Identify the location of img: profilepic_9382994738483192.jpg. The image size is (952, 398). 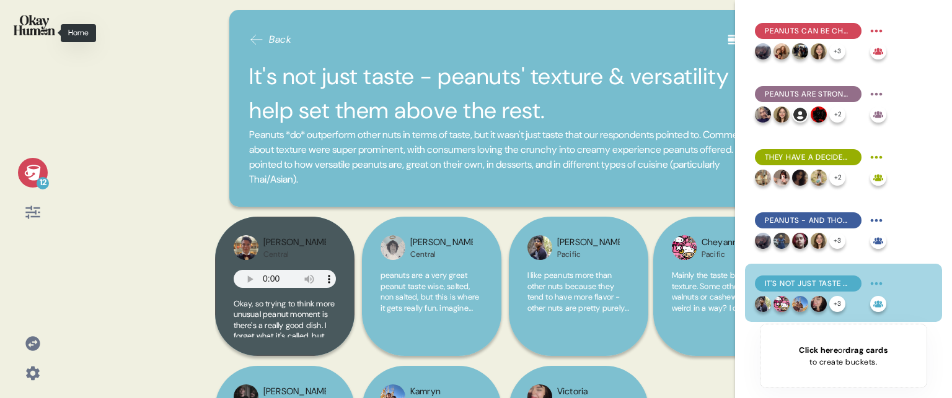
(818, 304).